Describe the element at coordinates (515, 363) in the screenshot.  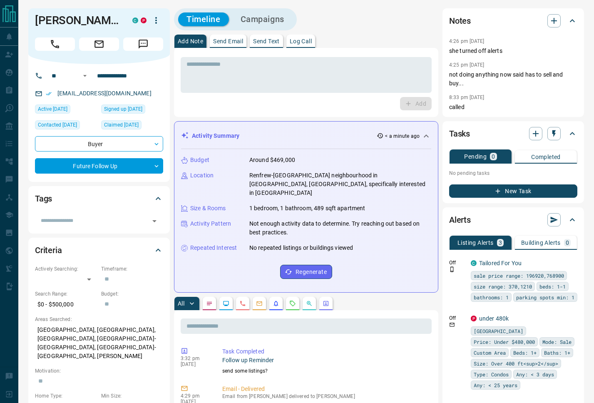
I see `span: Size: Over 400 ft<sup>2</sup>` at that location.